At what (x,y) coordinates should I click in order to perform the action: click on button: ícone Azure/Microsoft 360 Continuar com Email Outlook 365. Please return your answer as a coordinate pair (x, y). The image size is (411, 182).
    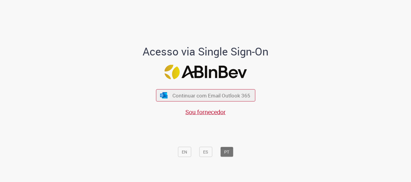
    Looking at the image, I should click on (205, 96).